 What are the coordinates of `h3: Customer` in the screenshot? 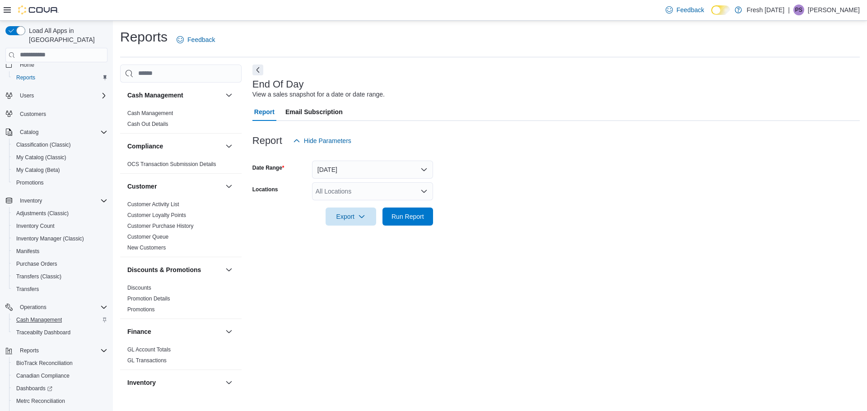 It's located at (142, 186).